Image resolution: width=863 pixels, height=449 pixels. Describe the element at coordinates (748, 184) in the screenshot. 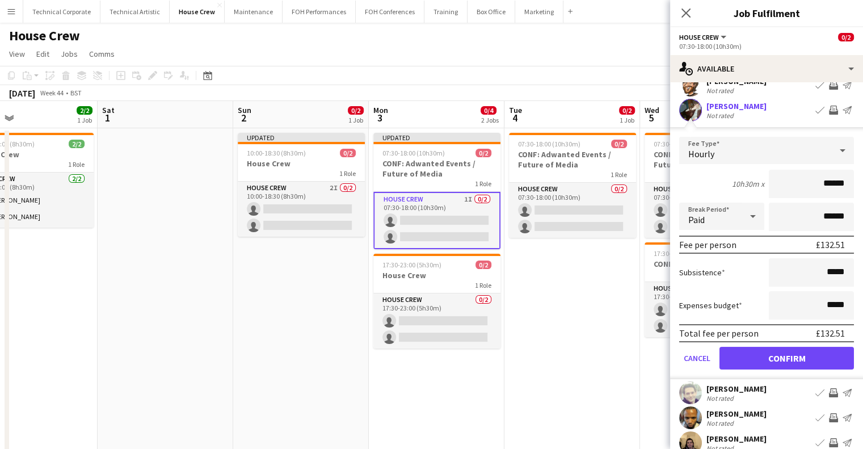

I see `div: 10h30m x` at that location.